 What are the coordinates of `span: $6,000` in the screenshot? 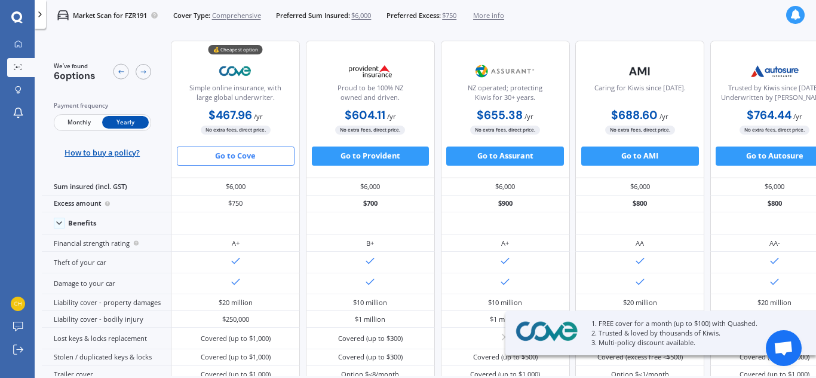 It's located at (361, 16).